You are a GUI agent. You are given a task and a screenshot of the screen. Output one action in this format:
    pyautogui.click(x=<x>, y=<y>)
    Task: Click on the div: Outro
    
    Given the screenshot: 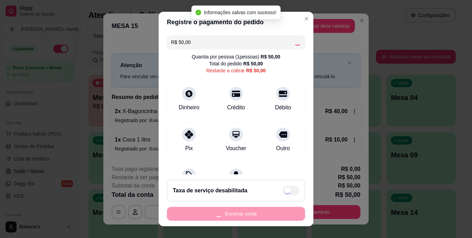 What is the action you would take?
    pyautogui.click(x=283, y=148)
    